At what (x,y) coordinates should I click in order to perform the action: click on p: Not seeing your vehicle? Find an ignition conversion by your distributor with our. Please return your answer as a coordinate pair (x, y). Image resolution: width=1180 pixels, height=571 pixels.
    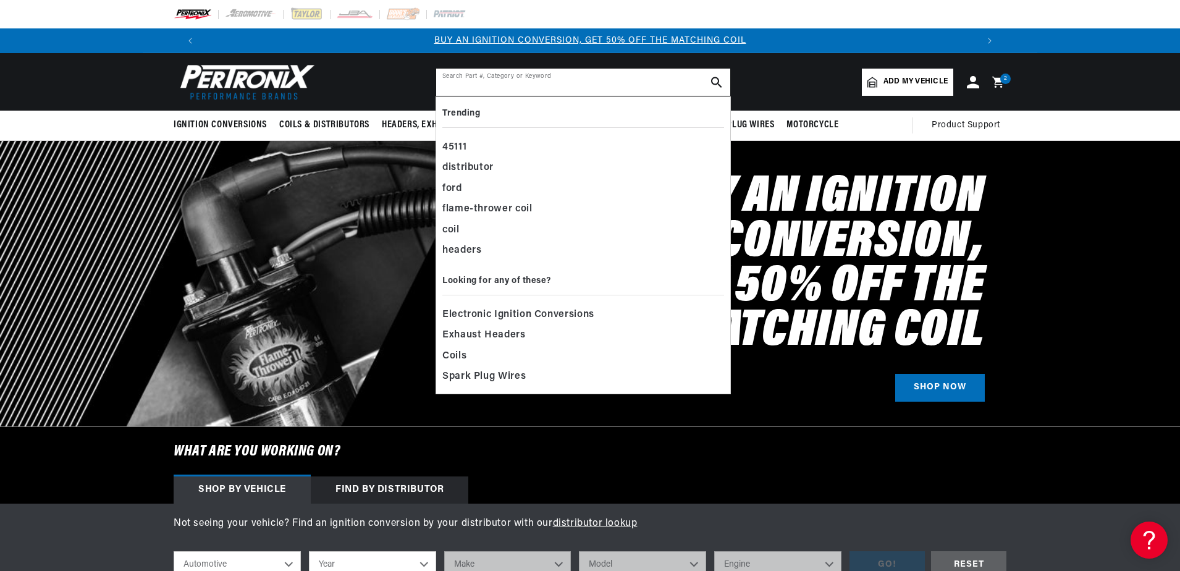
    Looking at the image, I should click on (590, 524).